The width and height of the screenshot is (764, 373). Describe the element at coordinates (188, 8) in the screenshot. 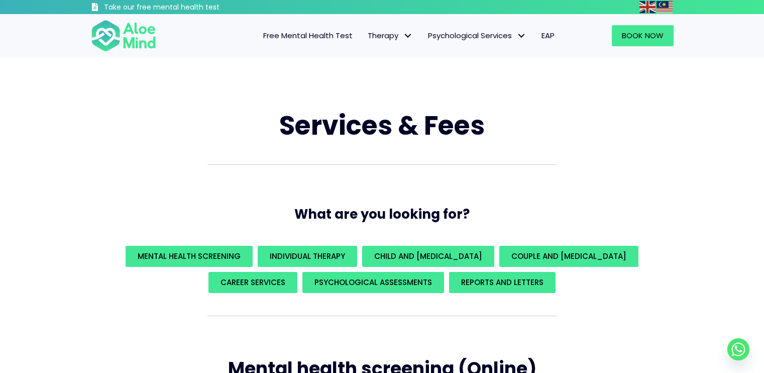

I see `h3: Take our free mental health test` at that location.